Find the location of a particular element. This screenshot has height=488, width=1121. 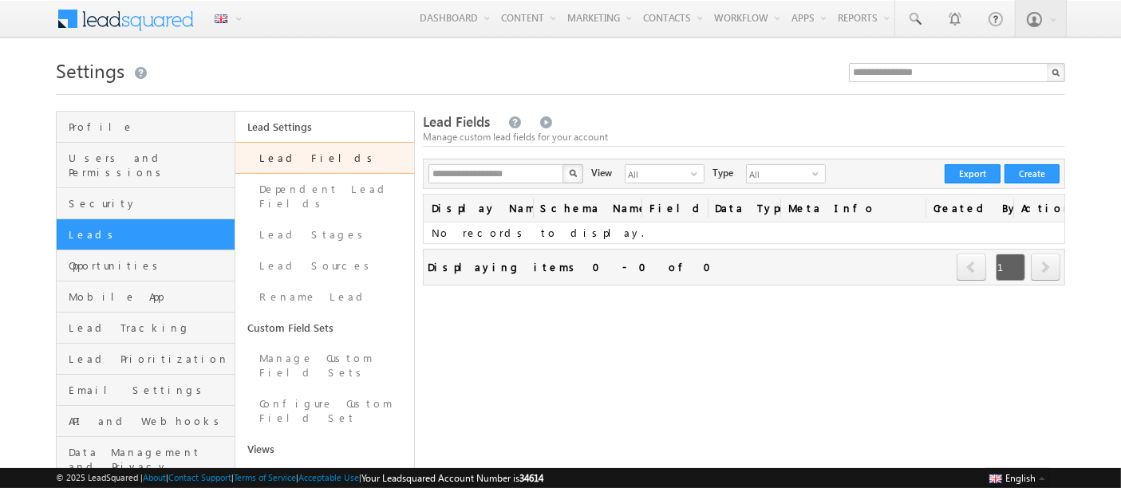

span: prev is located at coordinates (971, 267).